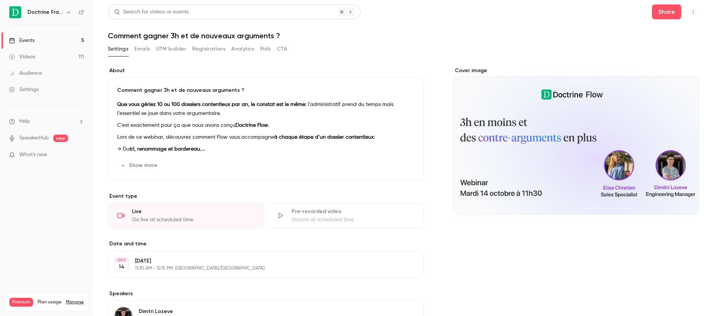  I want to click on h6: Doctrine France, so click(45, 12).